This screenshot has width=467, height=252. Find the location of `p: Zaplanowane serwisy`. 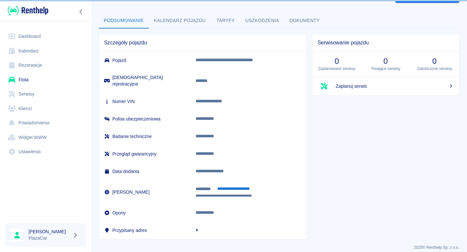

p: Zaplanowane serwisy is located at coordinates (337, 69).